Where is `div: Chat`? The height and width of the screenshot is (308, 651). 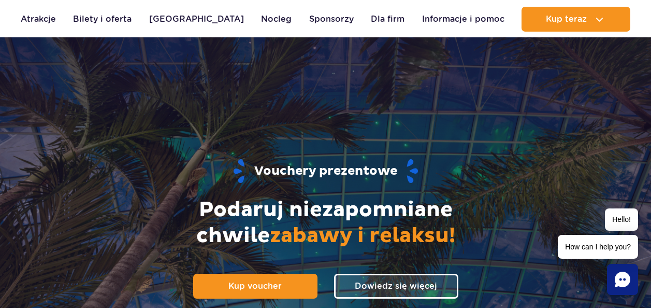 div: Chat is located at coordinates (622, 279).